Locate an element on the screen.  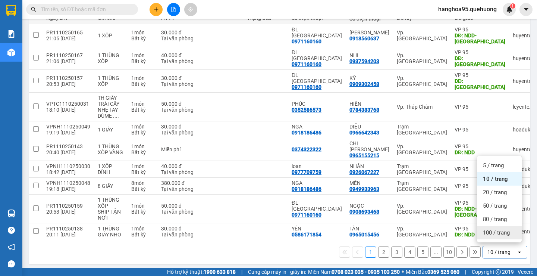
span: question-circle is located at coordinates (11, 230).